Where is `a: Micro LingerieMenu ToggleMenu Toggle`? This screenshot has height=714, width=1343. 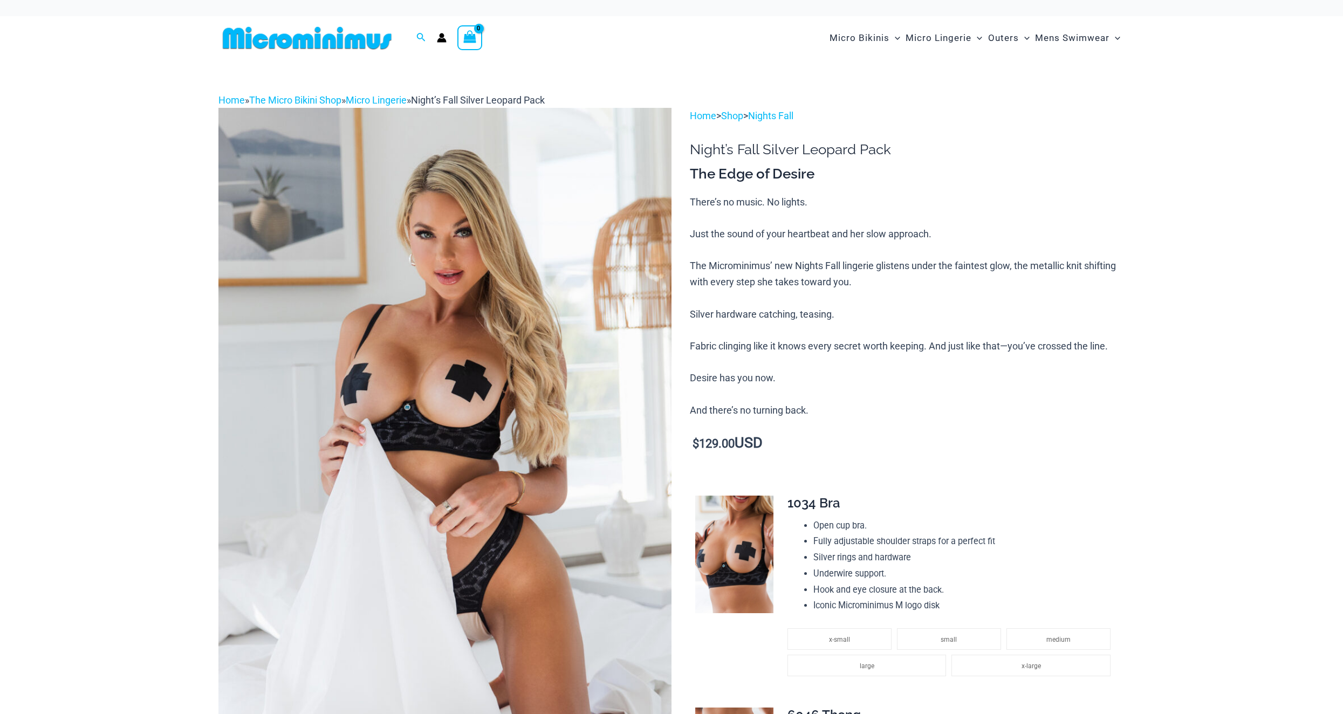
a: Micro LingerieMenu ToggleMenu Toggle is located at coordinates (944, 38).